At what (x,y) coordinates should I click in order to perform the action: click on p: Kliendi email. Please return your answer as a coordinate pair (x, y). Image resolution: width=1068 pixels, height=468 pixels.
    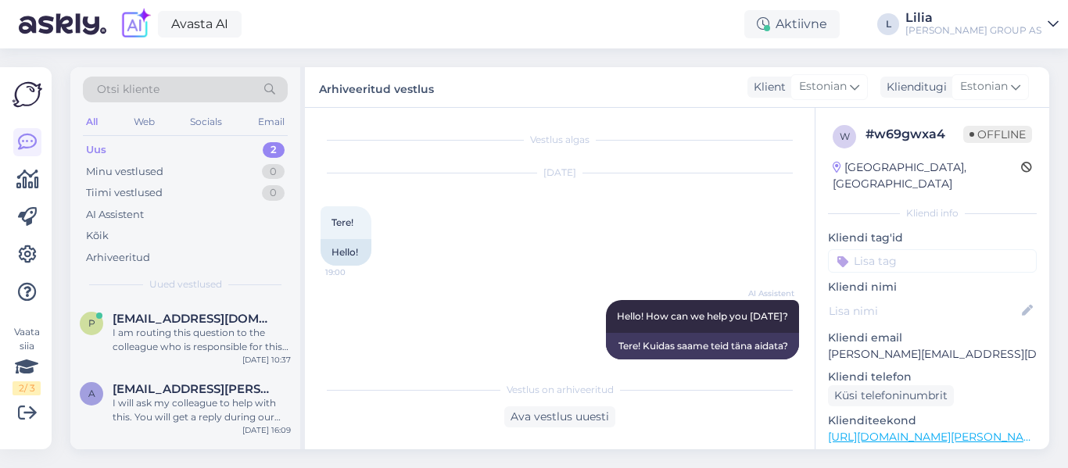
    Looking at the image, I should click on (932, 338).